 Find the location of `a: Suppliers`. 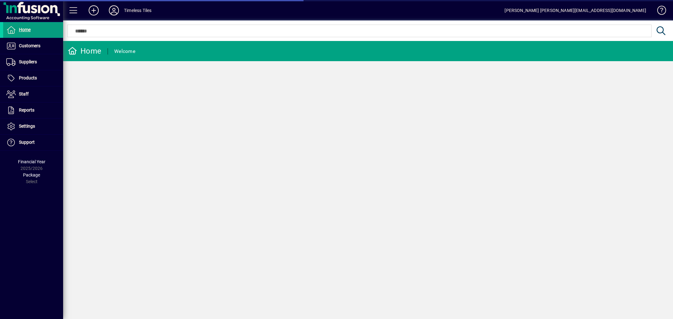

a: Suppliers is located at coordinates (33, 62).